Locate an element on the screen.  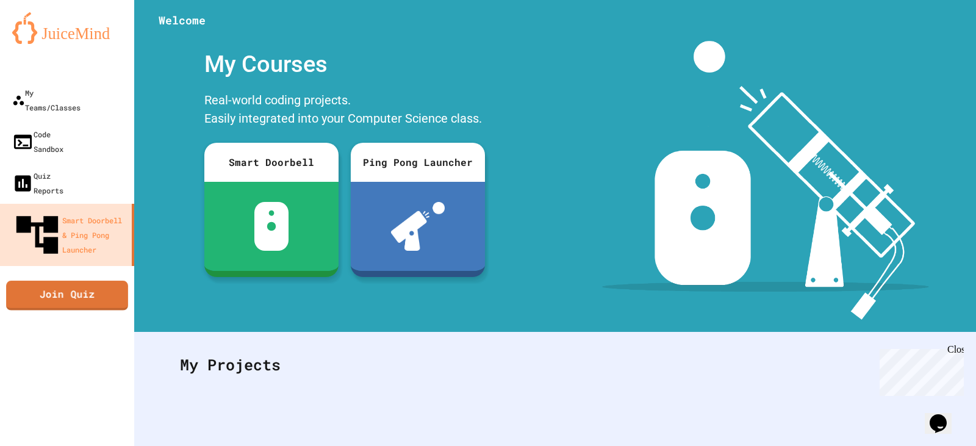
div: Ping Pong Launcher is located at coordinates (418, 162).